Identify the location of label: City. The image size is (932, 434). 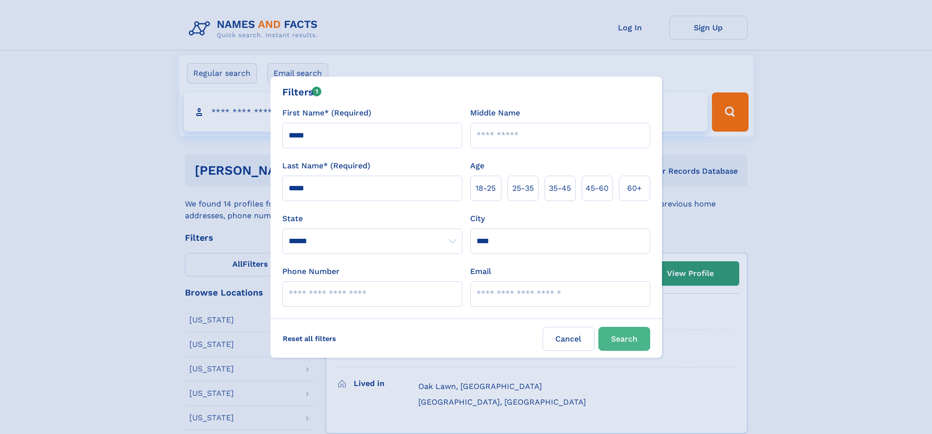
(477, 219).